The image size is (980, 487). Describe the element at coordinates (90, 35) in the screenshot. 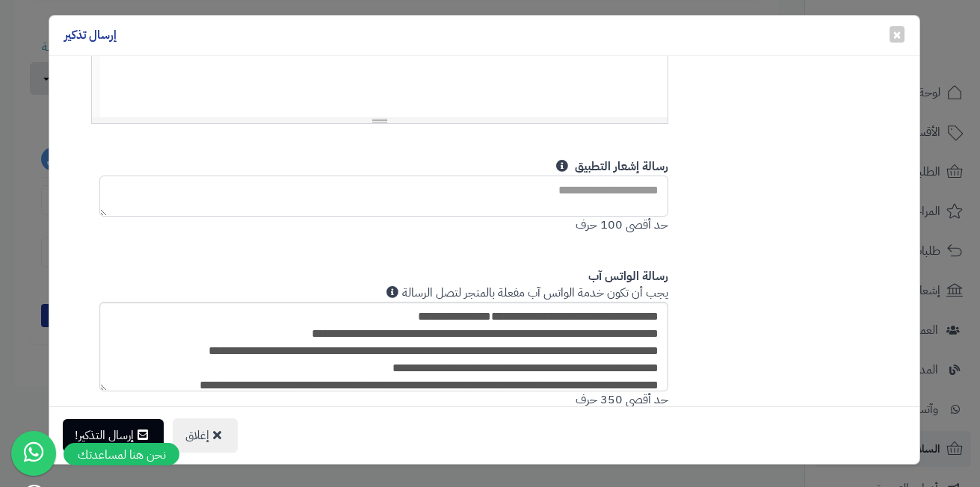

I see `h4: إرسال تذكير` at that location.